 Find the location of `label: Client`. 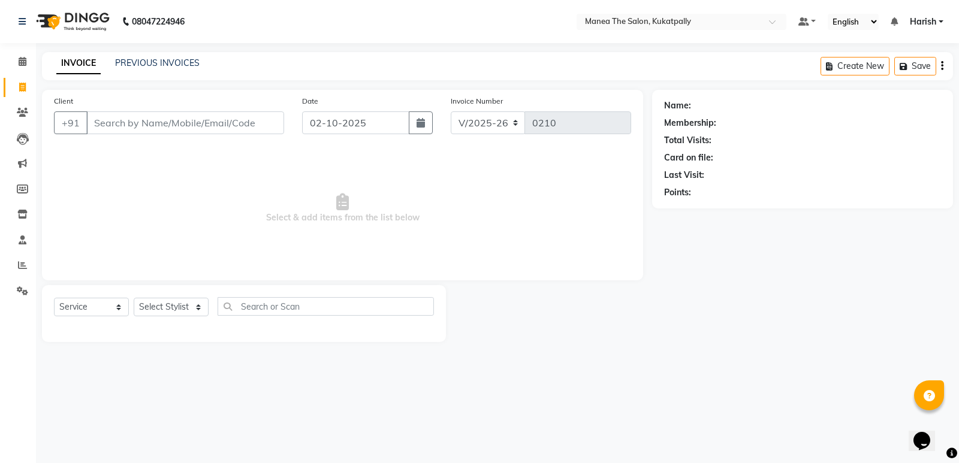

label: Client is located at coordinates (64, 101).